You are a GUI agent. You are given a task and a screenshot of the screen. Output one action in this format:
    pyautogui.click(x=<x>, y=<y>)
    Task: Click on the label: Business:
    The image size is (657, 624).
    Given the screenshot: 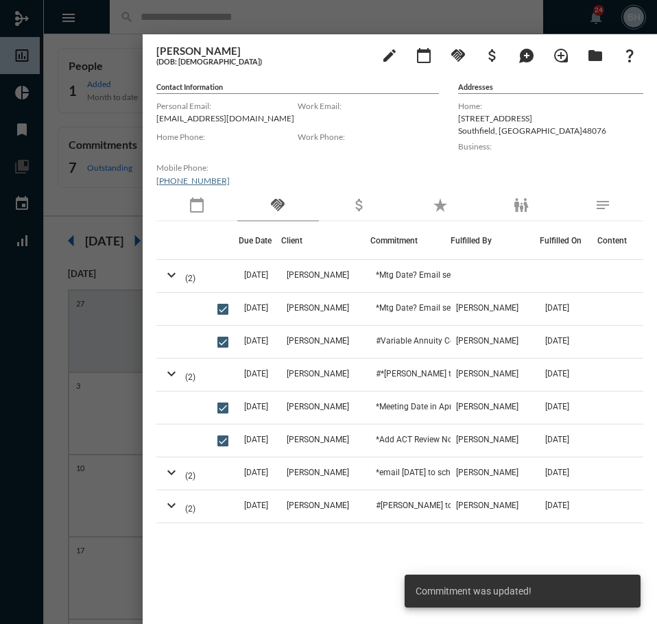 What is the action you would take?
    pyautogui.click(x=551, y=146)
    